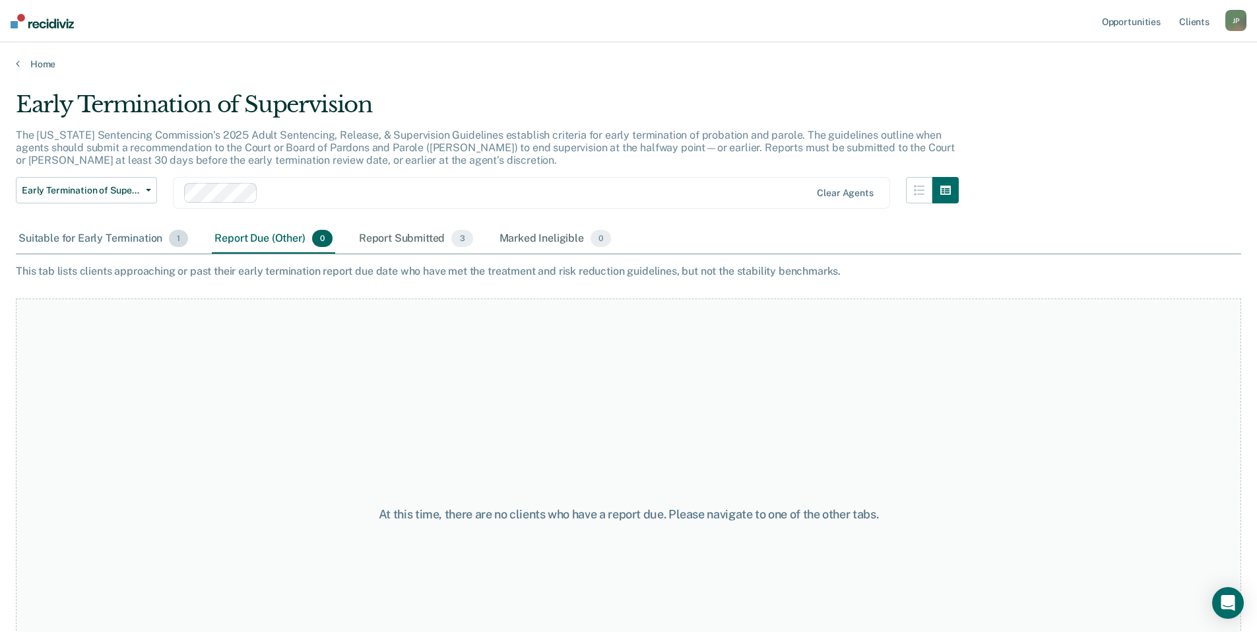  I want to click on img: Recidiviz, so click(42, 21).